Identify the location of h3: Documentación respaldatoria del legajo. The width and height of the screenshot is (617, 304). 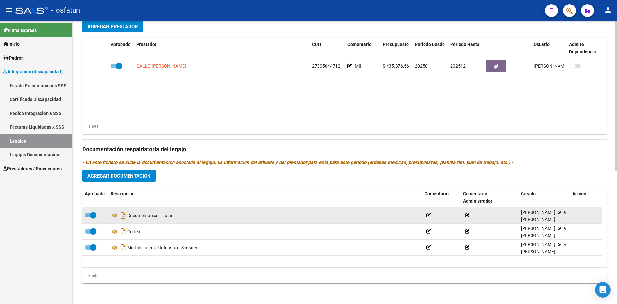
(345, 149).